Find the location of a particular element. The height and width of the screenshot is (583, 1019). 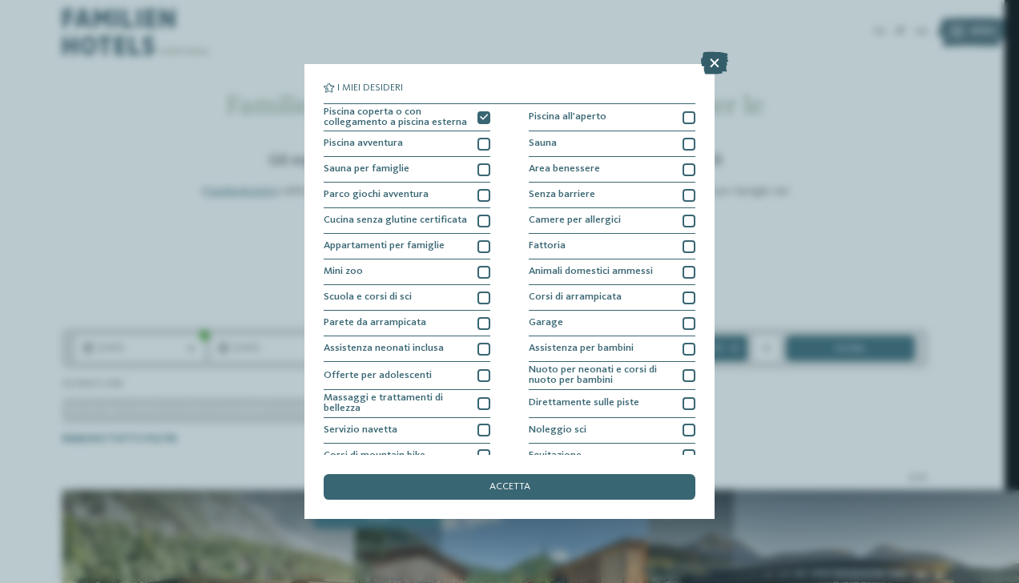

span: Area benessere is located at coordinates (564, 169).